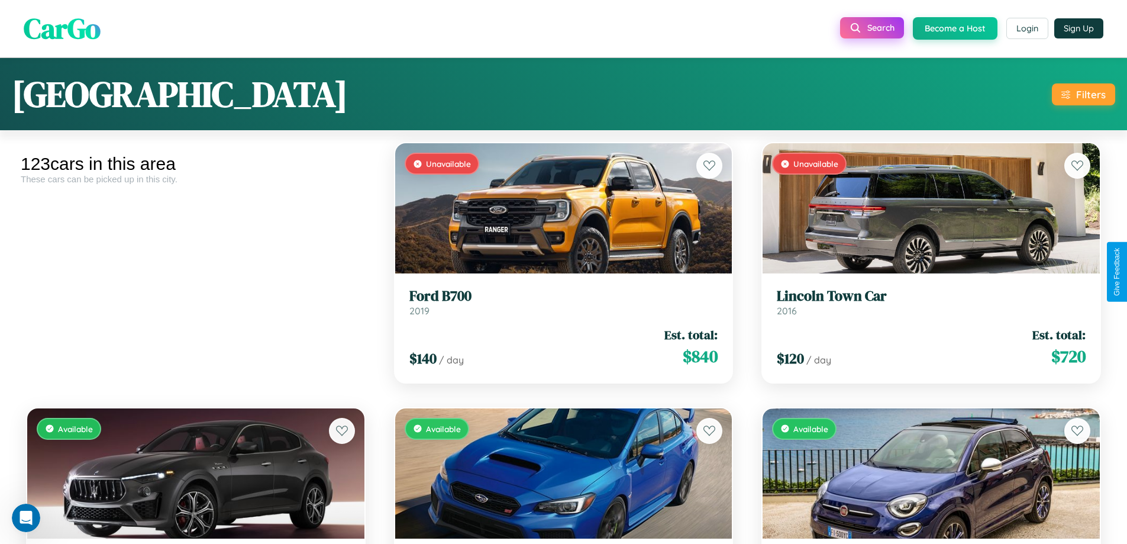  What do you see at coordinates (790, 358) in the screenshot?
I see `span: $ 120` at bounding box center [790, 358].